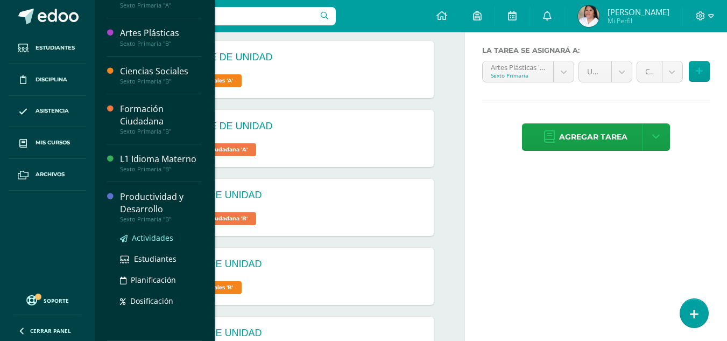  Describe the element at coordinates (593, 137) in the screenshot. I see `span: Agregar tarea` at that location.